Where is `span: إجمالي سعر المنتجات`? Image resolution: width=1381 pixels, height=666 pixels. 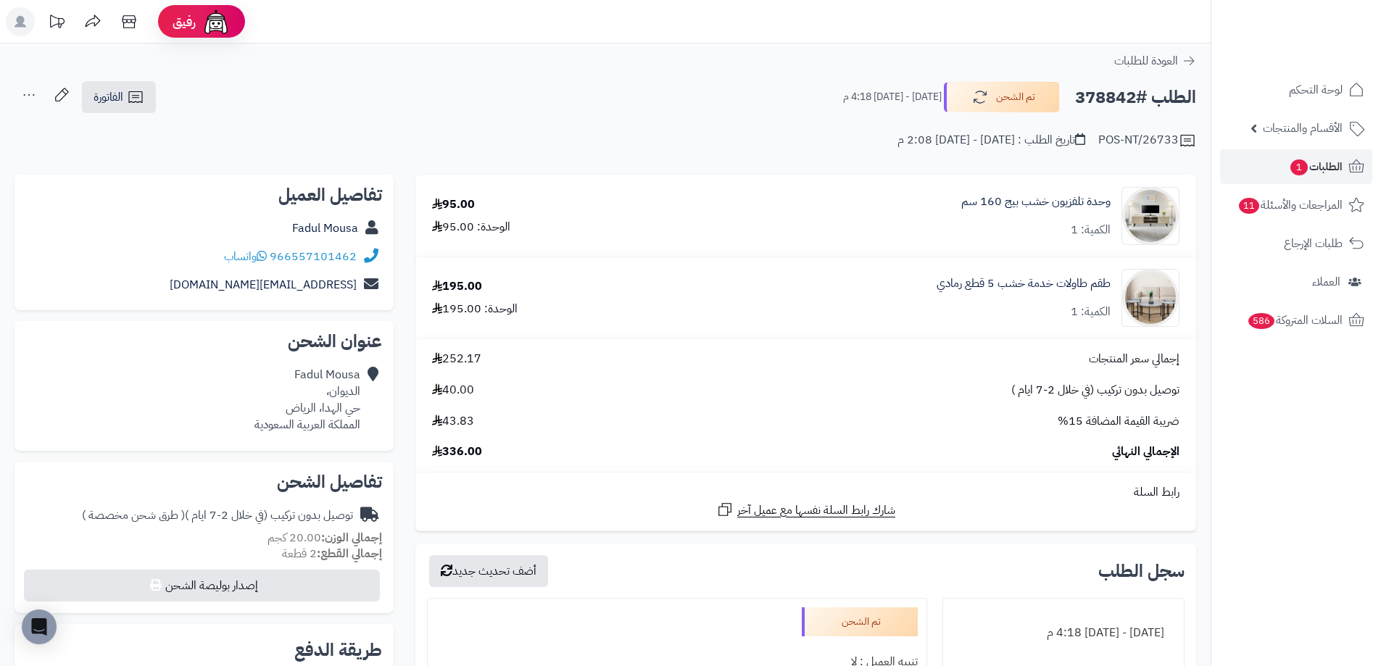
span: إجمالي سعر المنتجات is located at coordinates (1134, 359).